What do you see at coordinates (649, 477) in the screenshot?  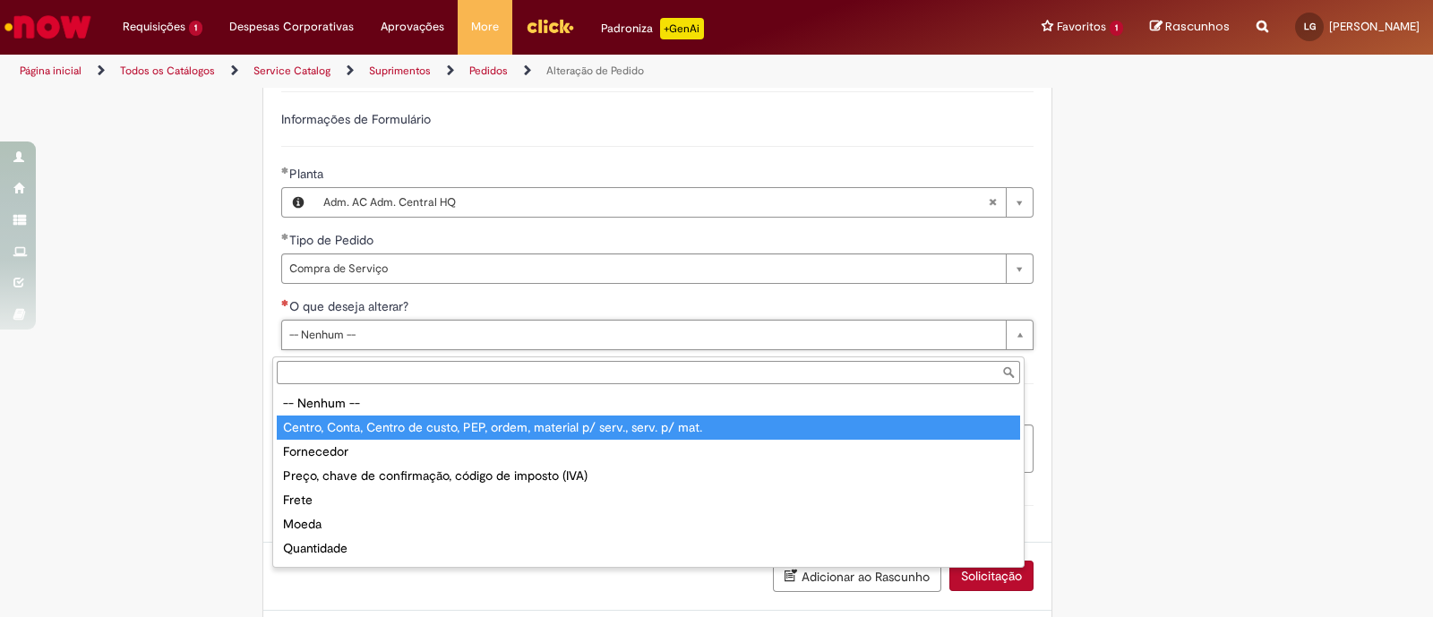 I see `ul: O que deseja alterar?` at bounding box center [649, 477].